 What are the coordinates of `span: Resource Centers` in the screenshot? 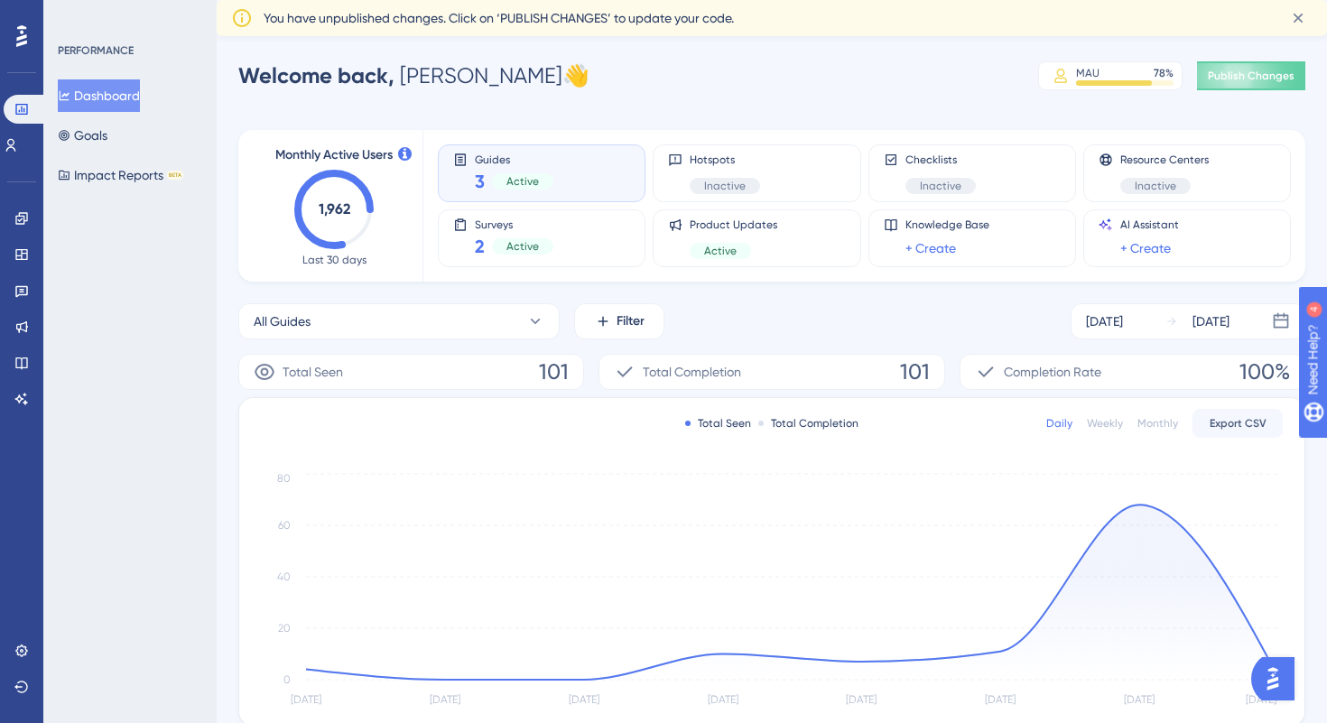 It's located at (1165, 160).